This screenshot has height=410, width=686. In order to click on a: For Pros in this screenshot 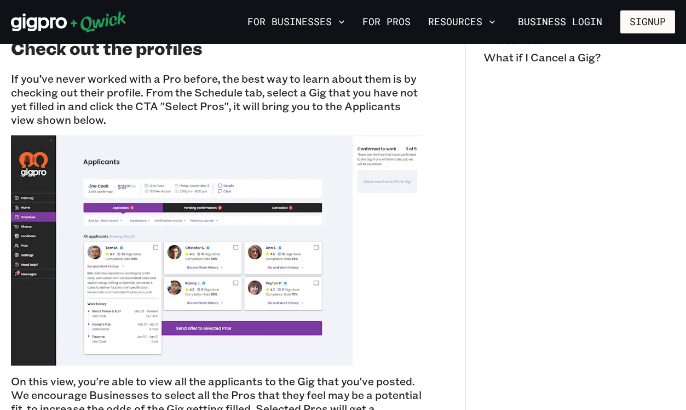, I will do `click(387, 22)`.